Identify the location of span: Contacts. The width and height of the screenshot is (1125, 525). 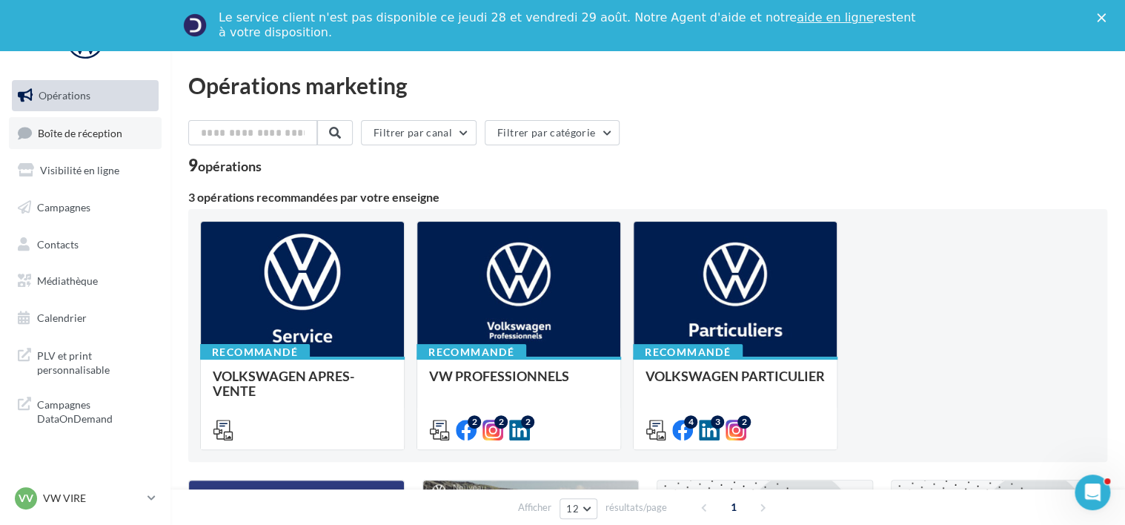
(58, 243).